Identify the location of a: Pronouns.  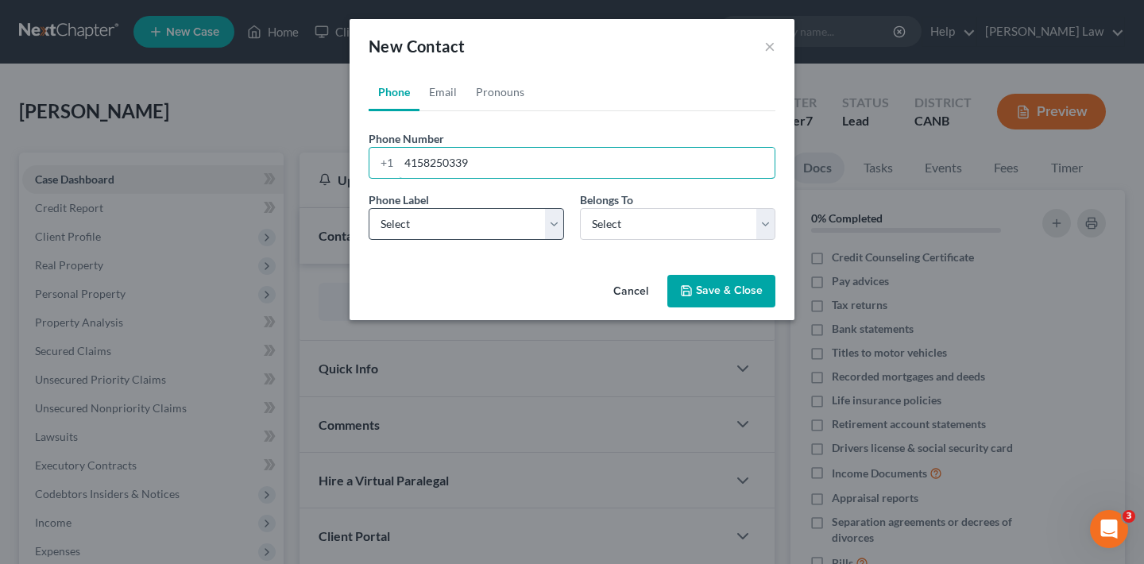
(500, 92).